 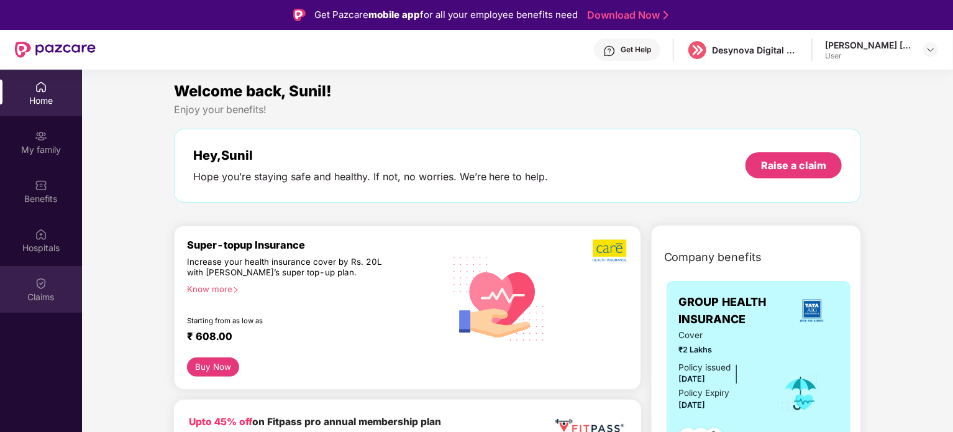 I want to click on div: Policy Expiry, so click(x=704, y=392).